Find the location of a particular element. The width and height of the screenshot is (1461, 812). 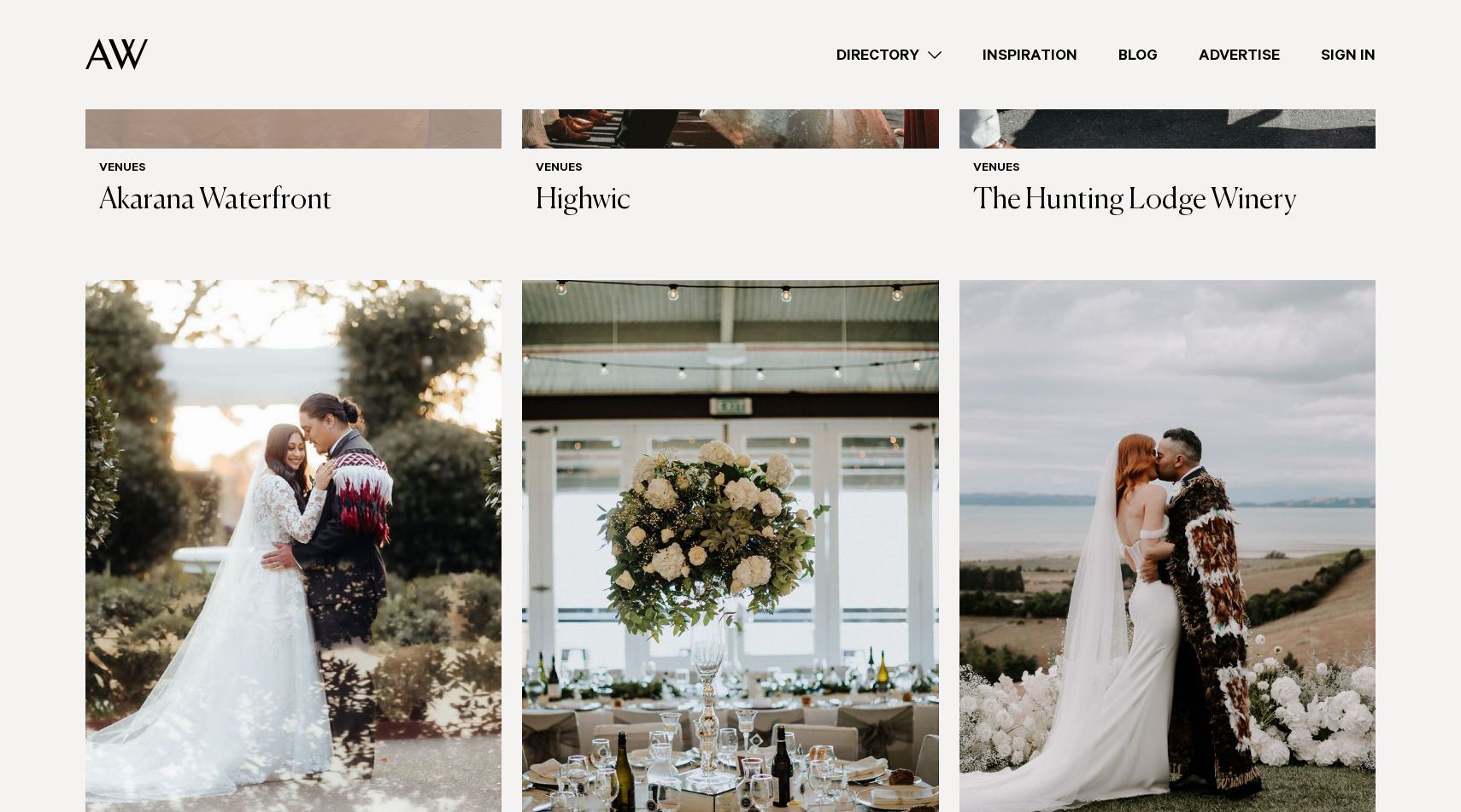

h3: Akarana Waterfront is located at coordinates (293, 201).